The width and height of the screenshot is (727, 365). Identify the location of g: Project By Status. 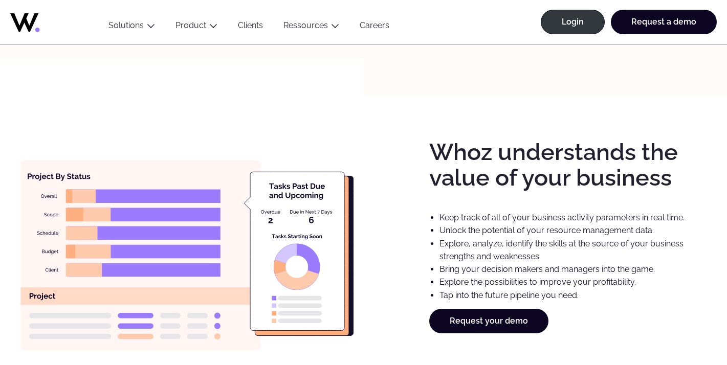
(59, 177).